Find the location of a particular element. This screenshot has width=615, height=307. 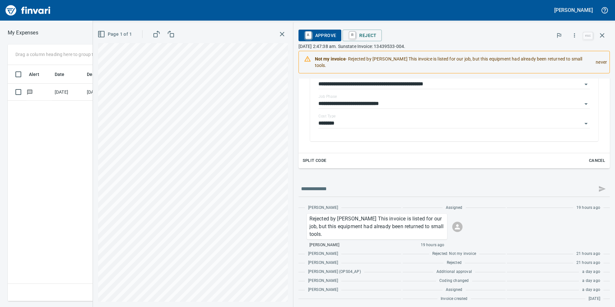

span: Close invoice is located at coordinates (595, 35).